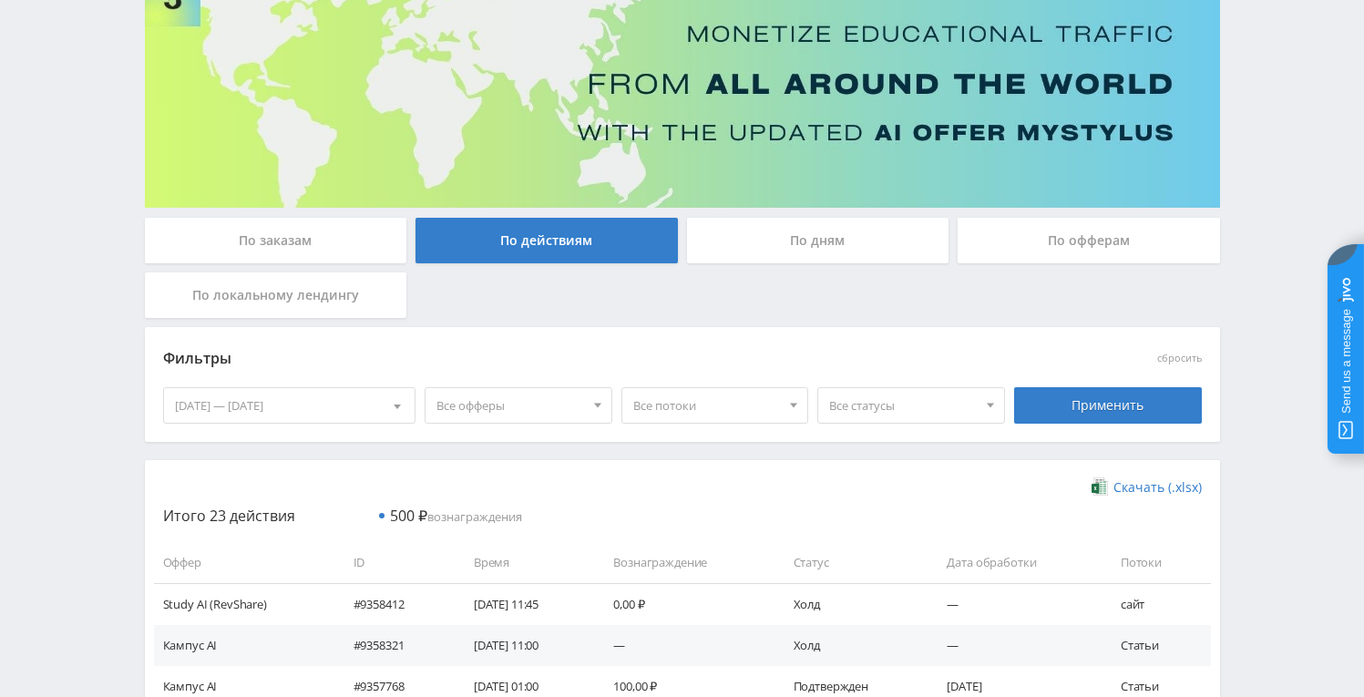  Describe the element at coordinates (244, 603) in the screenshot. I see `td: Study AI (RevShare)` at that location.